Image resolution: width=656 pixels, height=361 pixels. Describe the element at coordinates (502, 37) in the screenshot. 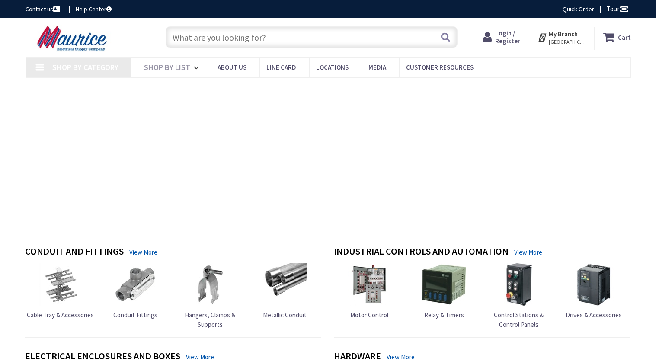

I see `a: Login / Register` at that location.